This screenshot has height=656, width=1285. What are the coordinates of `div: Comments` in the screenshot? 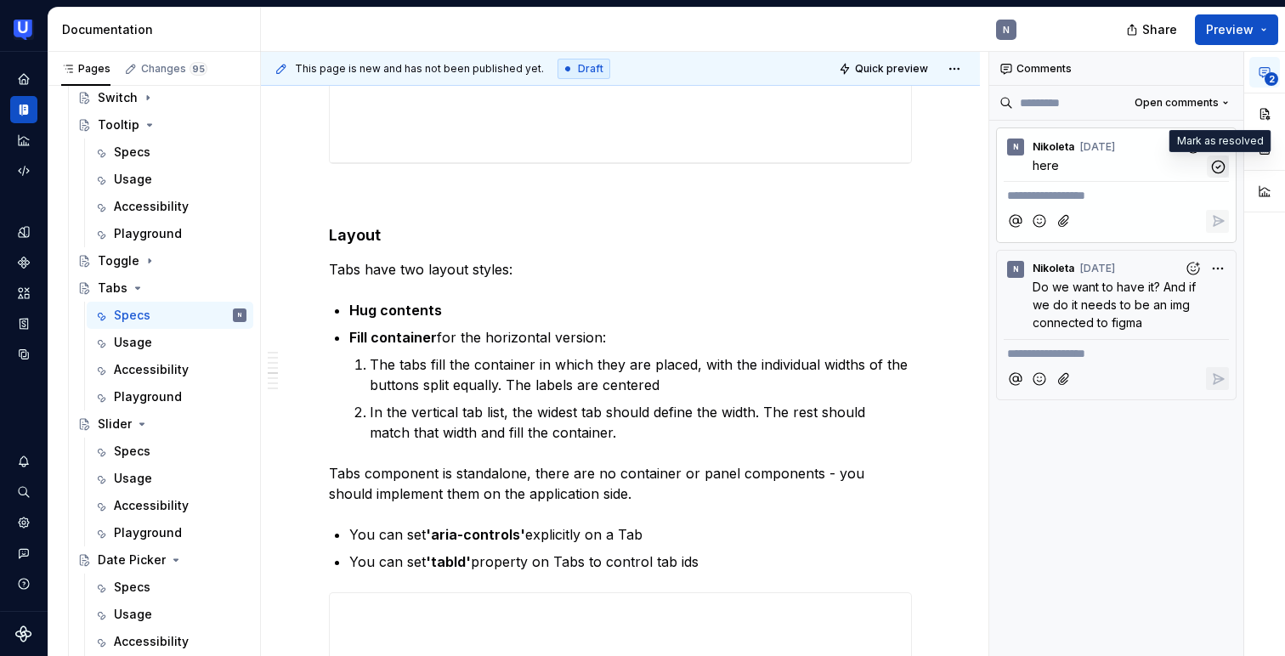 It's located at (1116, 69).